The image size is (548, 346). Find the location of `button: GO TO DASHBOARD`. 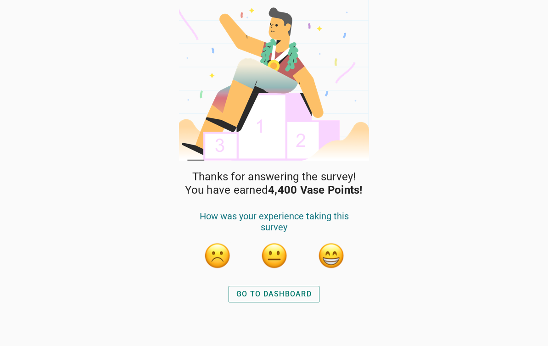

button: GO TO DASHBOARD is located at coordinates (274, 294).